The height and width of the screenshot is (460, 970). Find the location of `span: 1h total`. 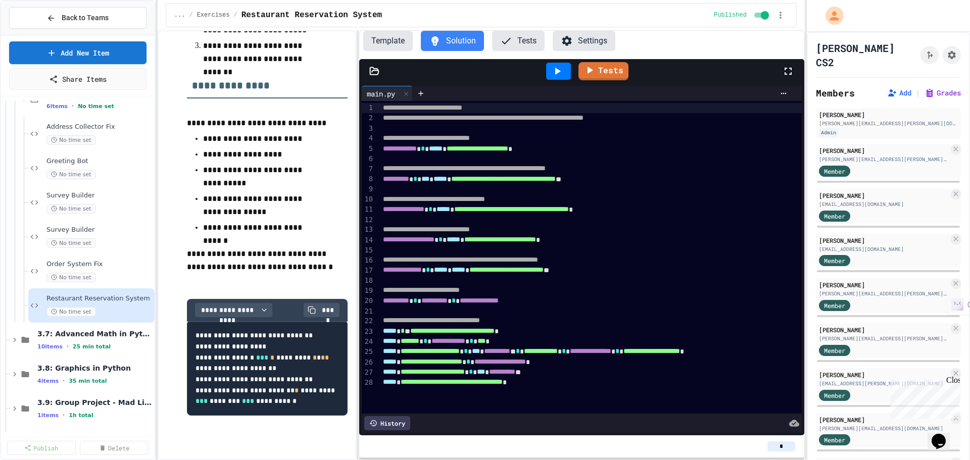

span: 1h total is located at coordinates (81, 415).